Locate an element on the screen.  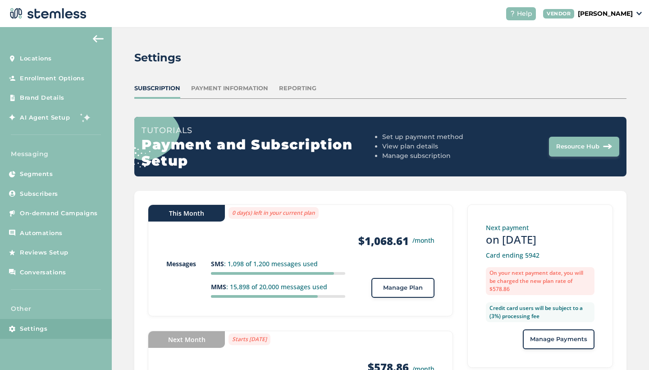
span: Help is located at coordinates (525, 14).